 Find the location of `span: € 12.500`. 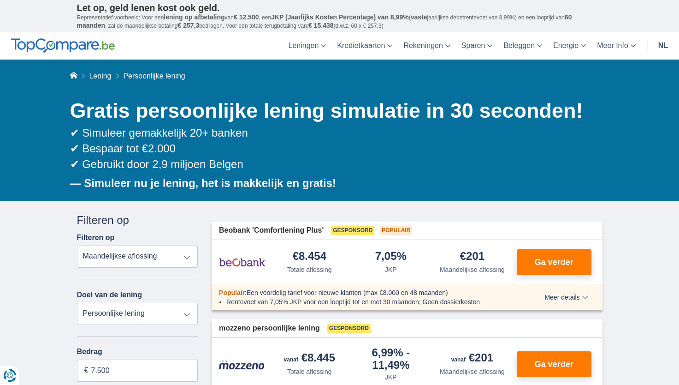

span: € 12.500 is located at coordinates (246, 17).